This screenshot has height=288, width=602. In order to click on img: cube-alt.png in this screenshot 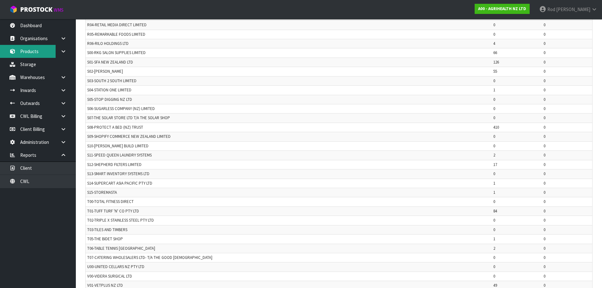, I will do `click(13, 9)`.